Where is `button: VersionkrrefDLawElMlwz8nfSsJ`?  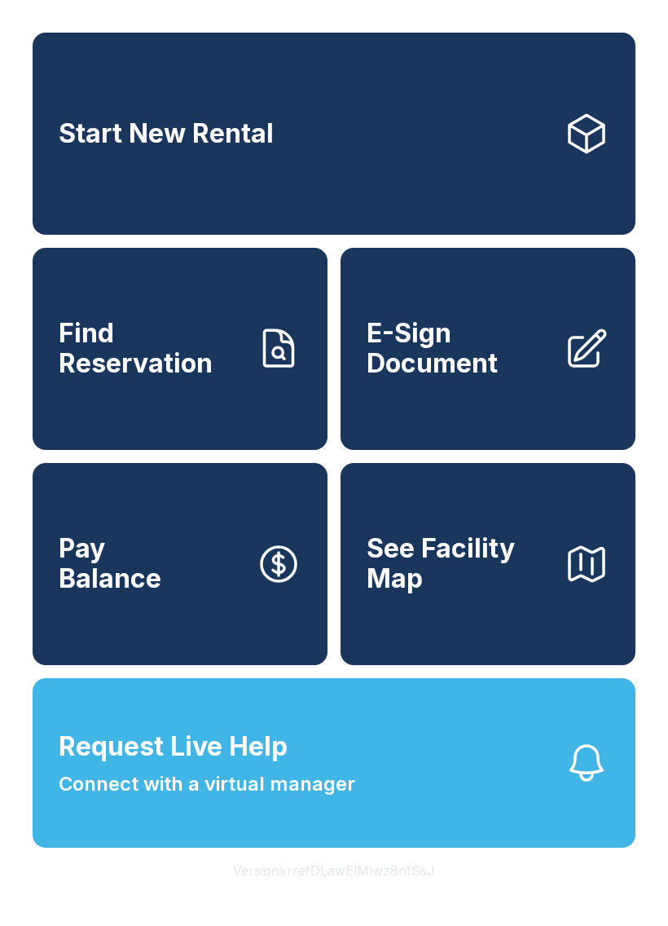
button: VersionkrrefDLawElMlwz8nfSsJ is located at coordinates (334, 871).